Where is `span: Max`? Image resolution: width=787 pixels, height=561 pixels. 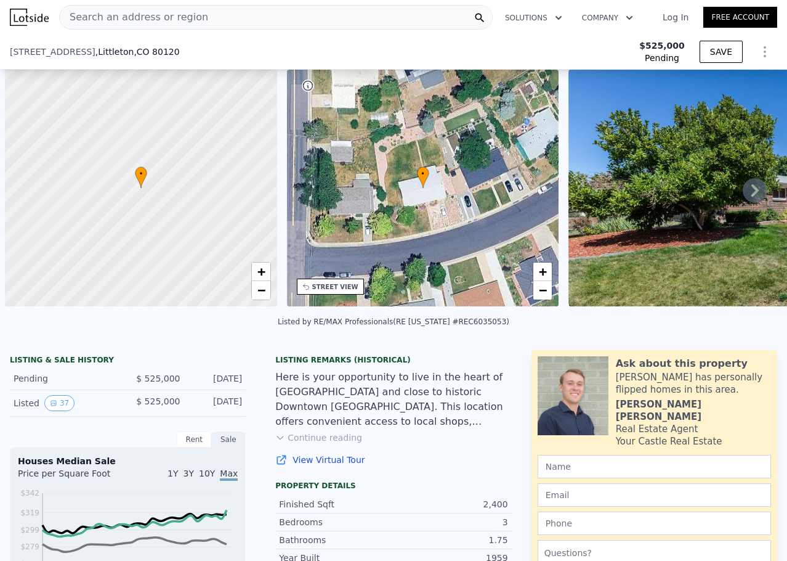
span: Max is located at coordinates (229, 474).